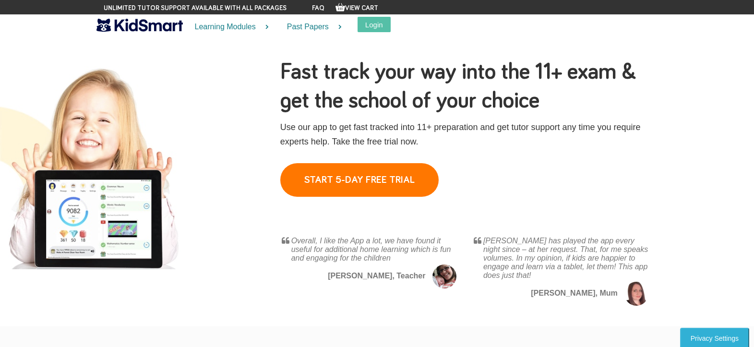 This screenshot has height=347, width=754. I want to click on img: KidSmart logo, so click(140, 25).